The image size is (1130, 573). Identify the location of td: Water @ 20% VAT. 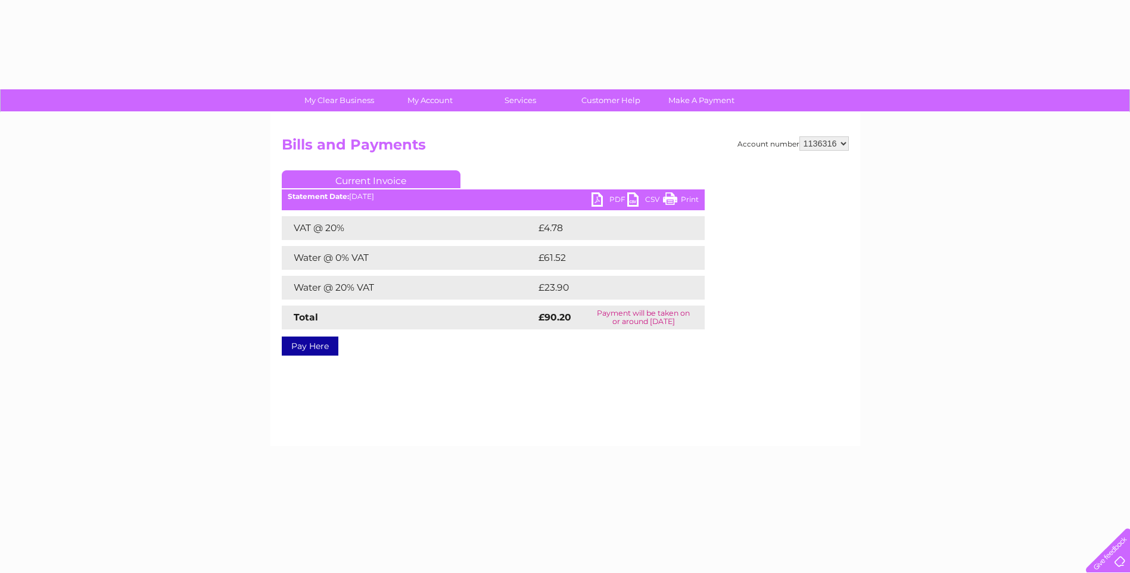
(409, 288).